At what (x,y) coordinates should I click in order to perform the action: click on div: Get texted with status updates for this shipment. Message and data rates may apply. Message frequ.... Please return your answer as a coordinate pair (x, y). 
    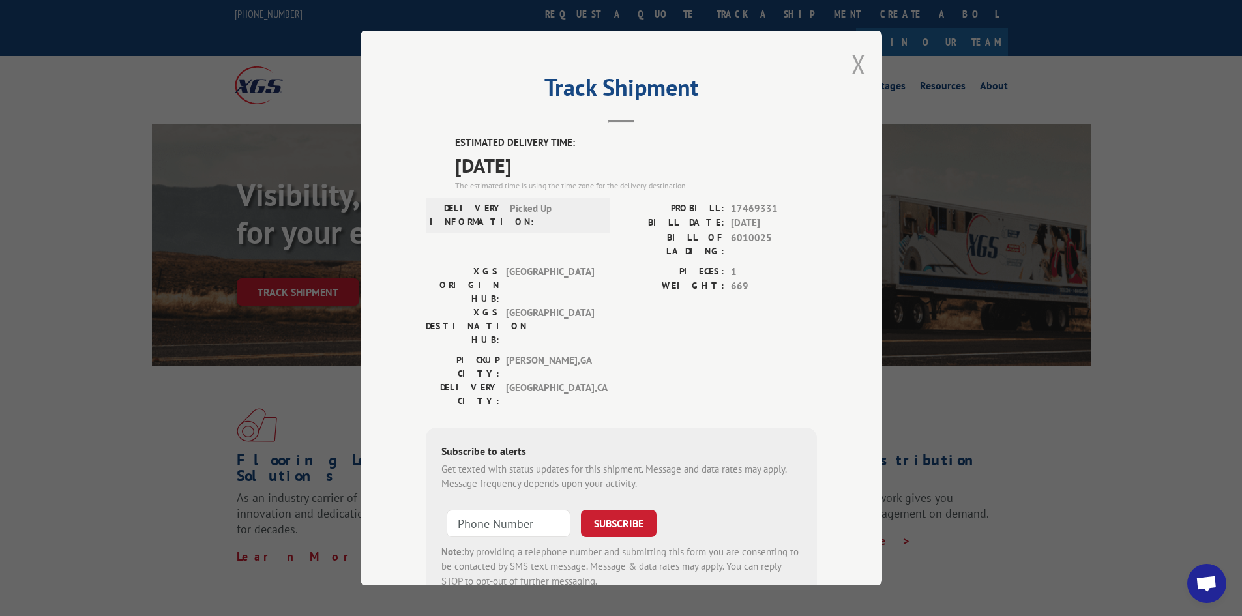
    Looking at the image, I should click on (621, 477).